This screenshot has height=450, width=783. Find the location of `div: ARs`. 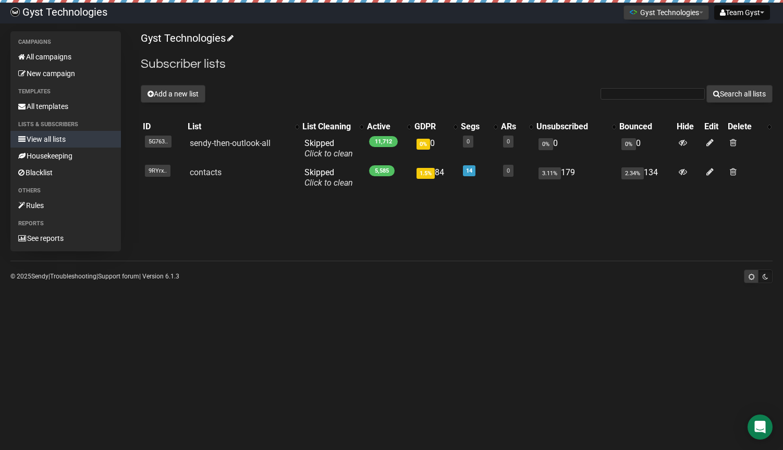

div: ARs is located at coordinates (512, 127).